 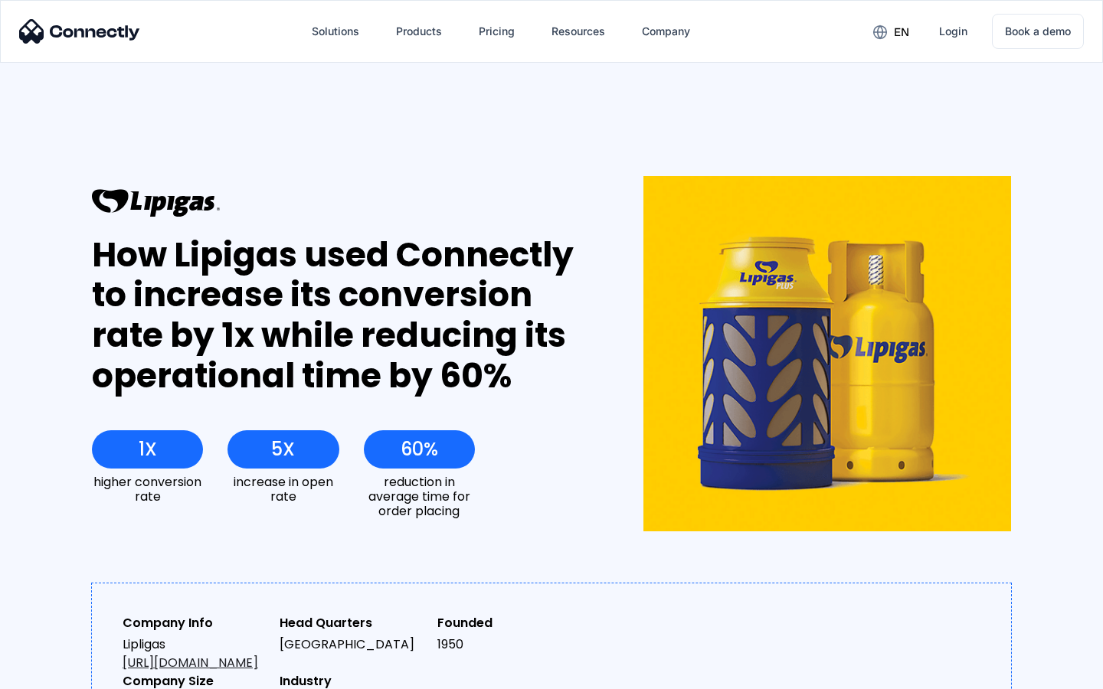 I want to click on a: Book a demo, so click(x=1038, y=31).